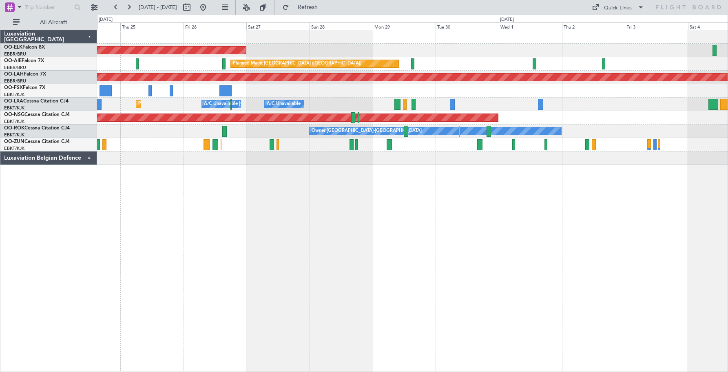 Image resolution: width=728 pixels, height=372 pixels. I want to click on div: Sat 27, so click(278, 26).